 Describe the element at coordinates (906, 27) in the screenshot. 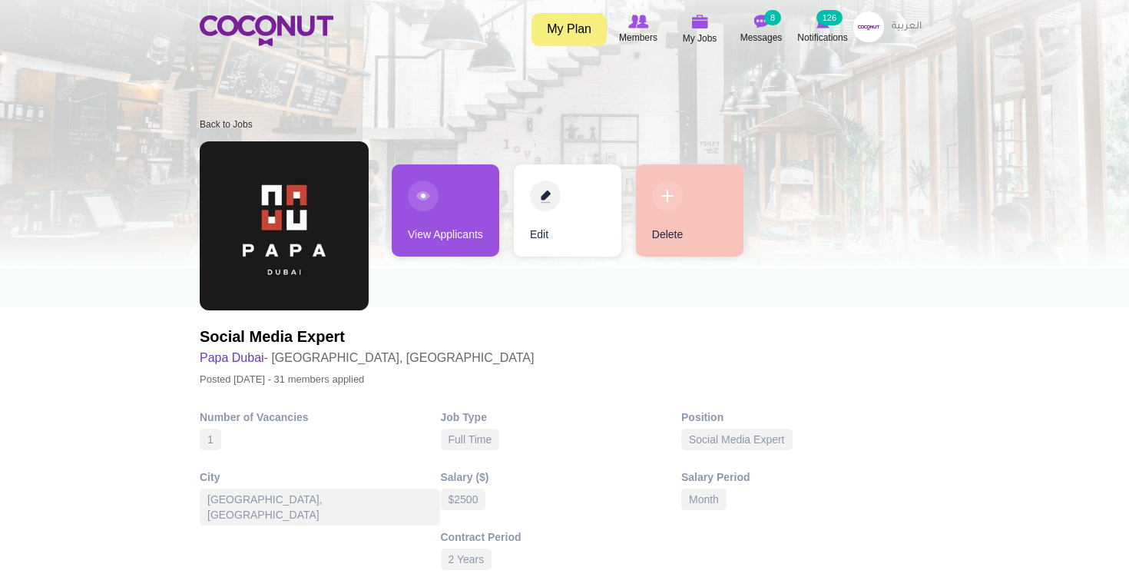

I see `a: العربية` at that location.